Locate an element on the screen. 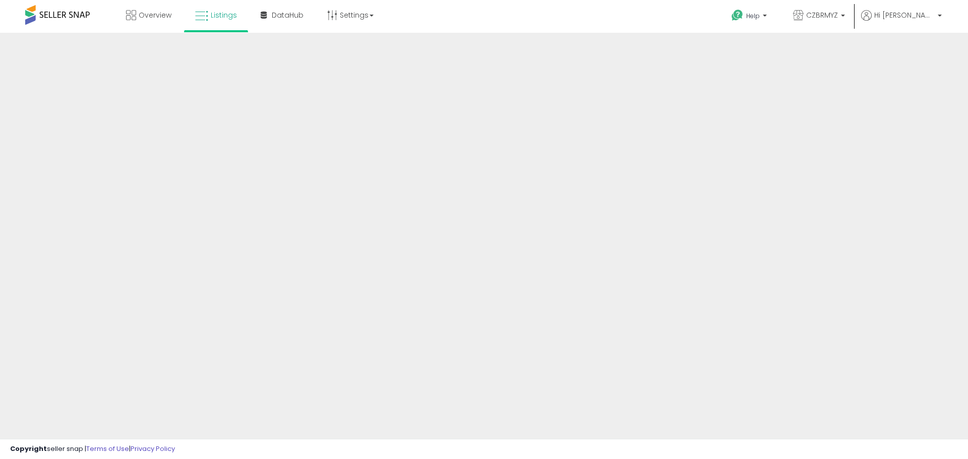  span: CZBRMYZ is located at coordinates (822, 15).